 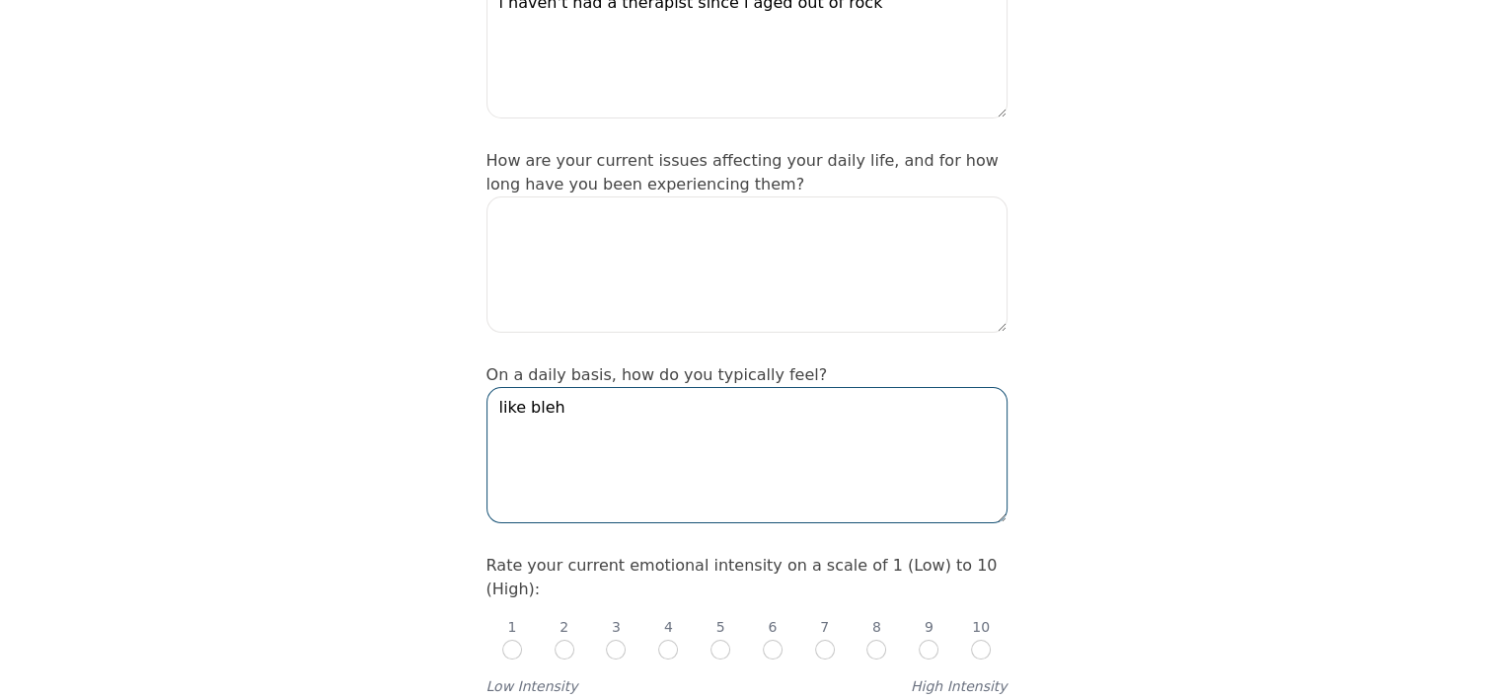 I want to click on p: 1, so click(x=511, y=627).